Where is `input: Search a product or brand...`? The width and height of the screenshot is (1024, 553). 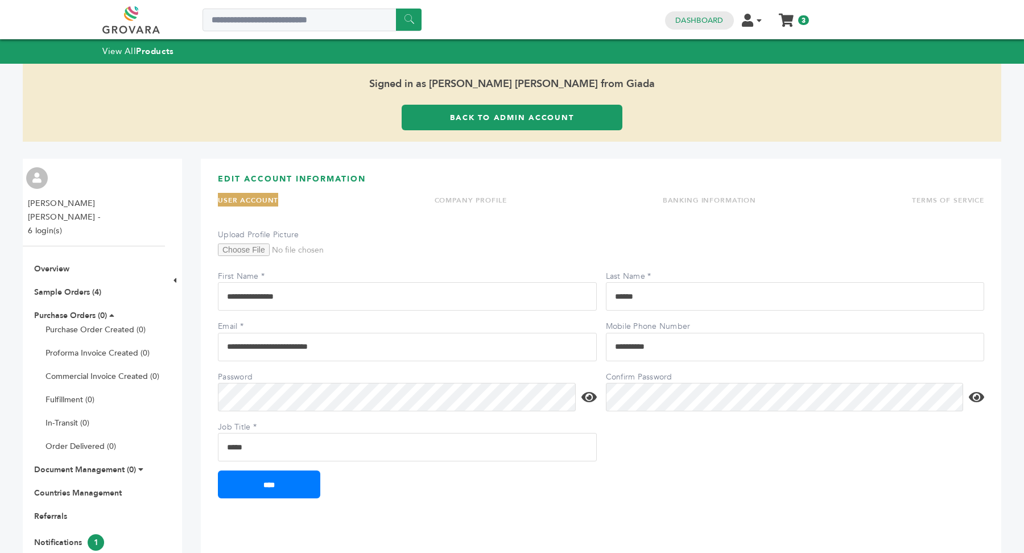
input: Search a product or brand... is located at coordinates (312, 20).